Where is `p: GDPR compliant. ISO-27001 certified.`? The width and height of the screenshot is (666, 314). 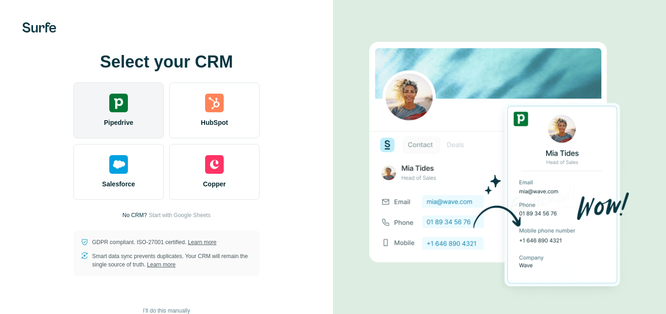
p: GDPR compliant. ISO-27001 certified. is located at coordinates (154, 242).